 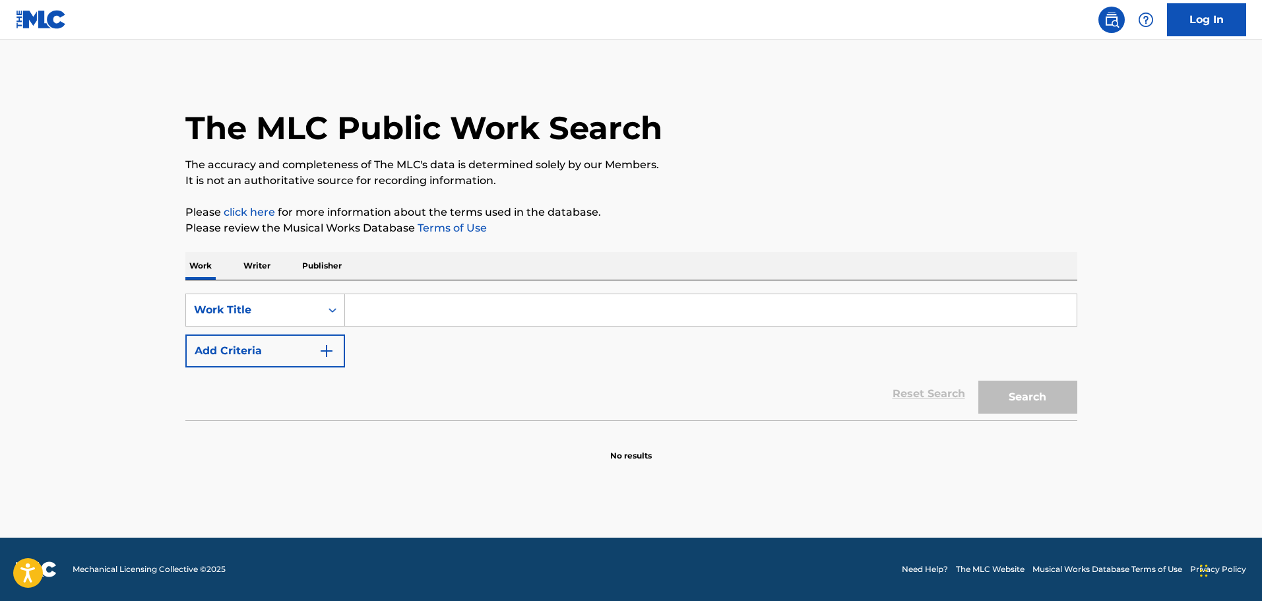 I want to click on img: search, so click(x=1112, y=20).